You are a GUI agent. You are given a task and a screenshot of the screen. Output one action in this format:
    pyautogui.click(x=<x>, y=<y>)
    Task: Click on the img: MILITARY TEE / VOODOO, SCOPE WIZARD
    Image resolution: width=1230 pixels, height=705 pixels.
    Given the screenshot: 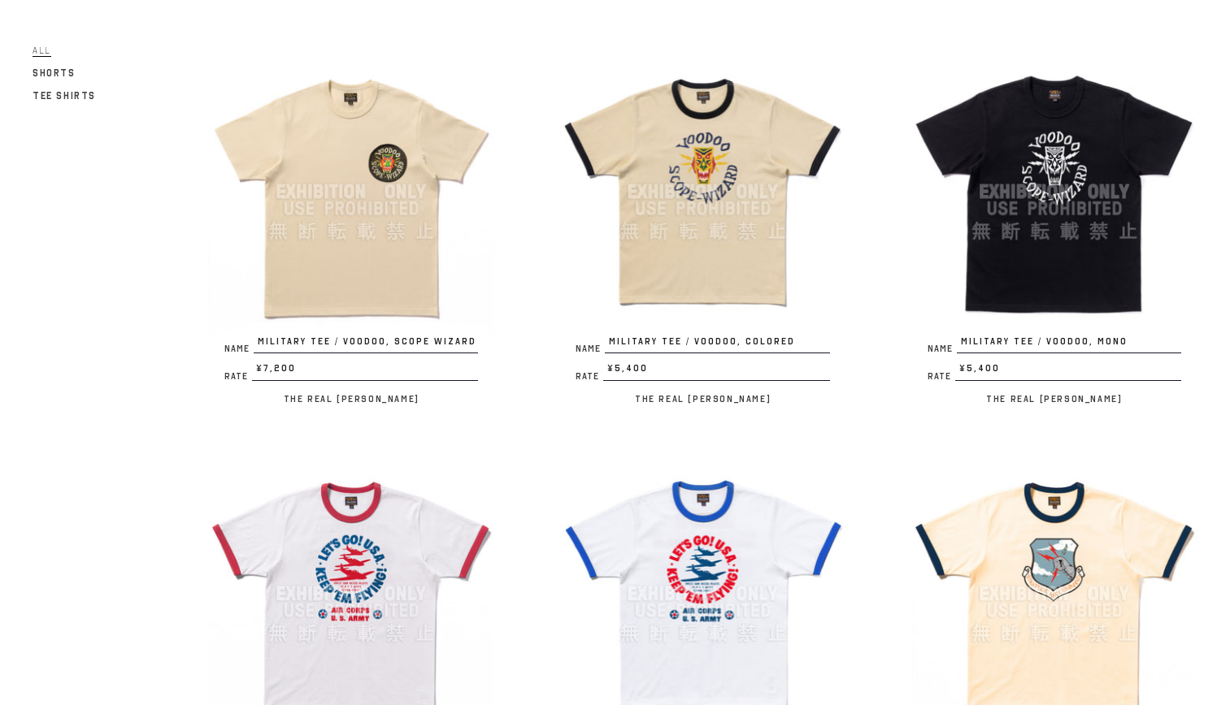 What is the action you would take?
    pyautogui.click(x=351, y=192)
    